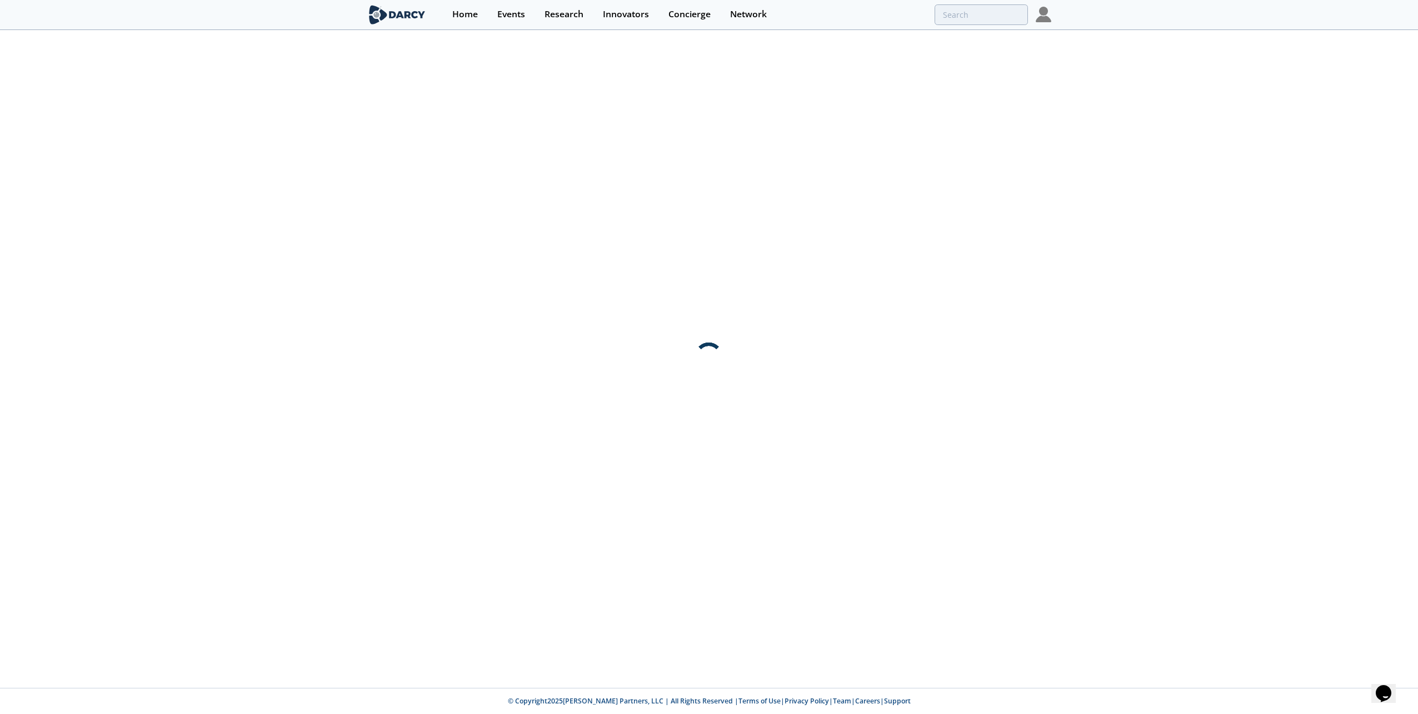 The image size is (1418, 714). I want to click on img: logo-wide.svg, so click(397, 14).